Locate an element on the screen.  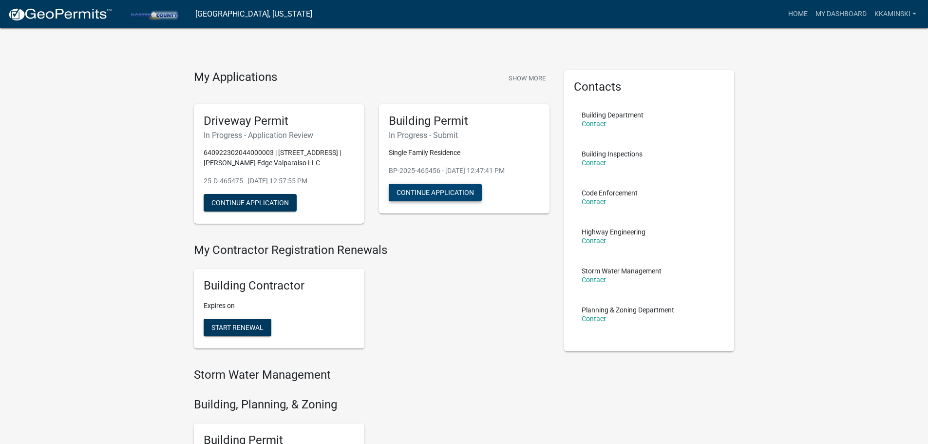
h5: Contacts is located at coordinates (650, 87).